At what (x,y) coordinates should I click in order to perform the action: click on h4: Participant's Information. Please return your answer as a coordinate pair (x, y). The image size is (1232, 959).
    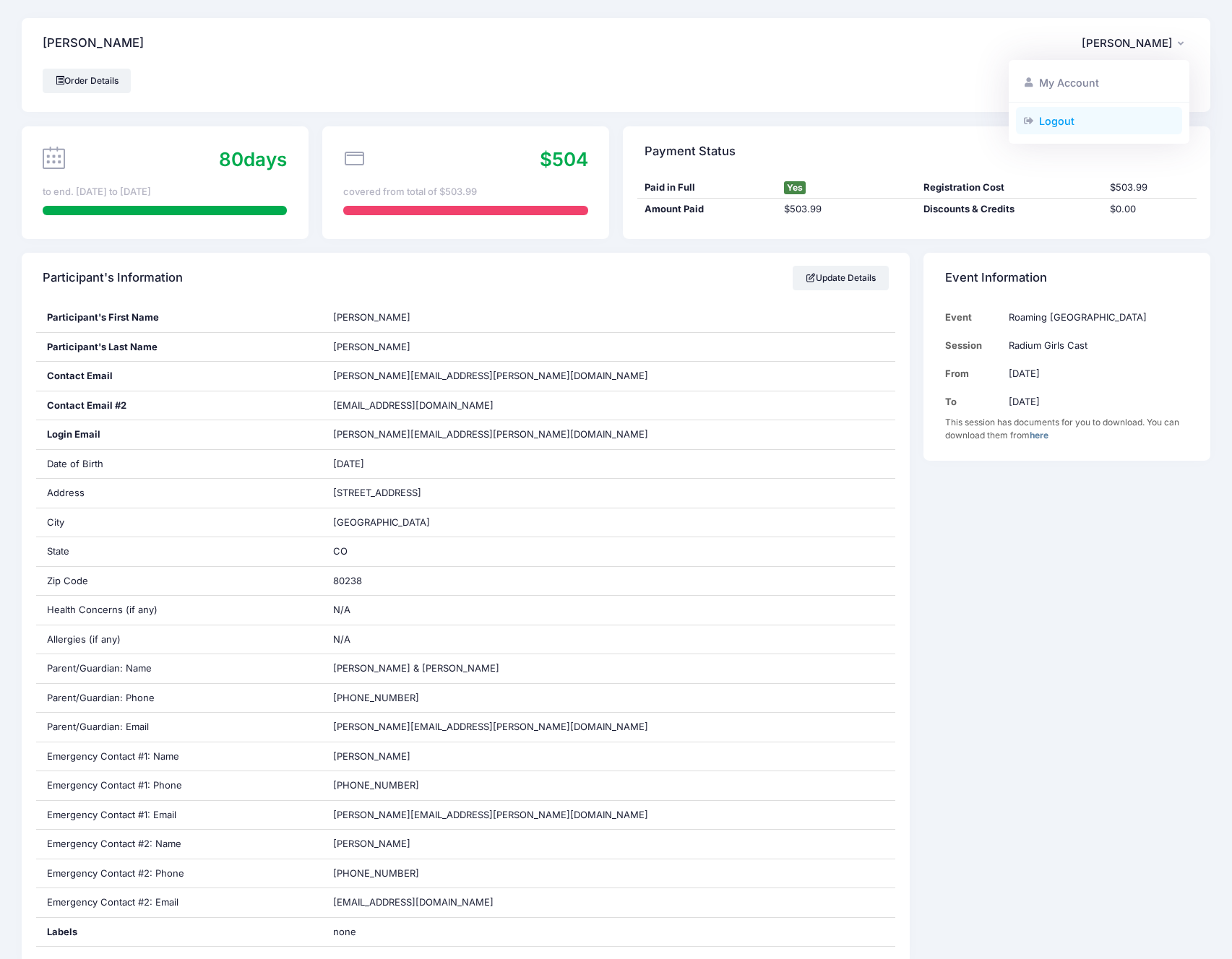
    Looking at the image, I should click on (113, 278).